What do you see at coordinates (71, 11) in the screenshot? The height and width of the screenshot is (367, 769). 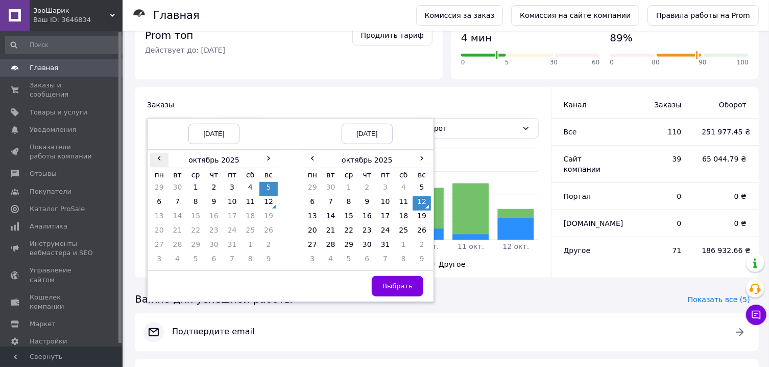 I see `span: ЗооШарик` at bounding box center [71, 11].